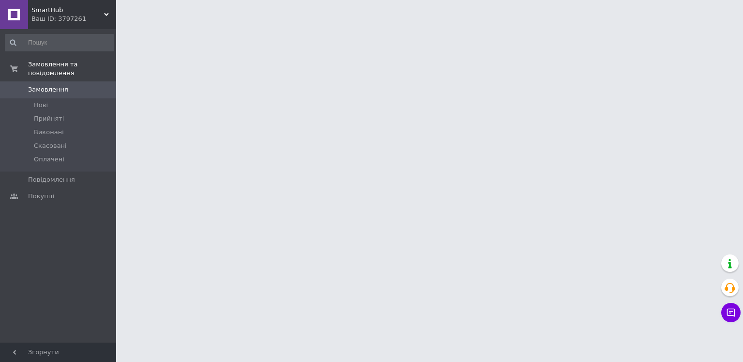 The height and width of the screenshot is (362, 743). What do you see at coordinates (68, 10) in the screenshot?
I see `span: SmartHub` at bounding box center [68, 10].